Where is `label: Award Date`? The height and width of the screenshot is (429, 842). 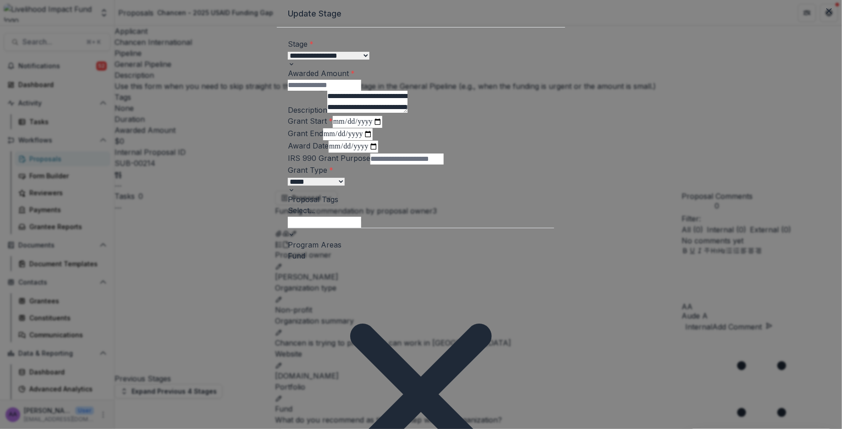 label: Award Date is located at coordinates (308, 146).